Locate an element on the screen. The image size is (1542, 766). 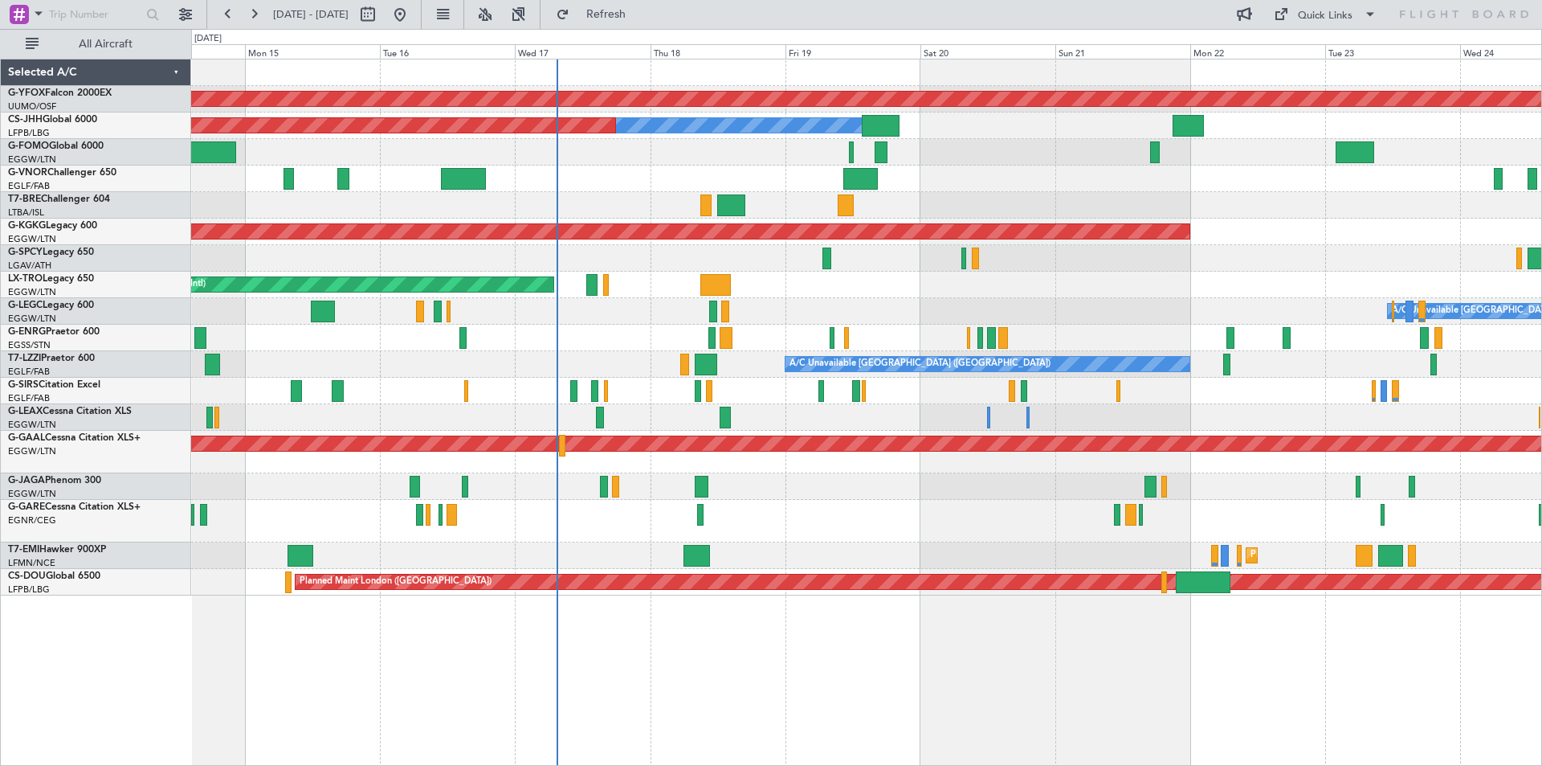
button: Quick Links is located at coordinates (1325, 14).